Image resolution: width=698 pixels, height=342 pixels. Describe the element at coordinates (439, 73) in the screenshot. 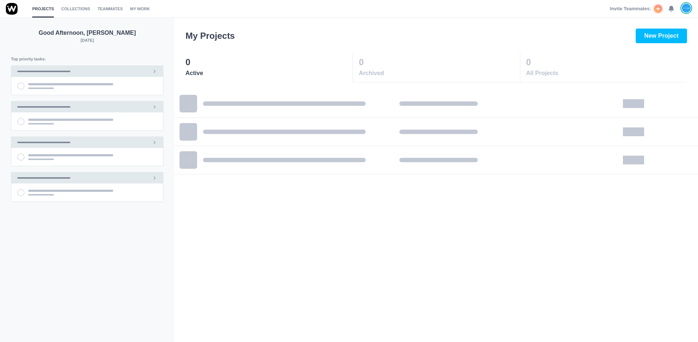

I see `span: Archived` at that location.